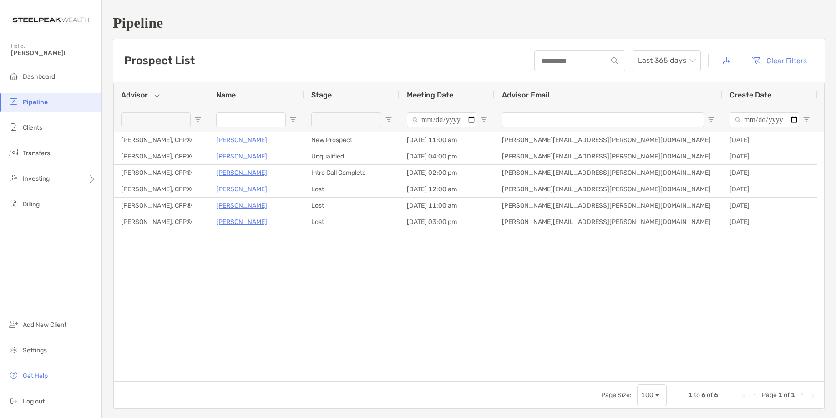 Image resolution: width=836 pixels, height=418 pixels. I want to click on div: Last Page, so click(813, 395).